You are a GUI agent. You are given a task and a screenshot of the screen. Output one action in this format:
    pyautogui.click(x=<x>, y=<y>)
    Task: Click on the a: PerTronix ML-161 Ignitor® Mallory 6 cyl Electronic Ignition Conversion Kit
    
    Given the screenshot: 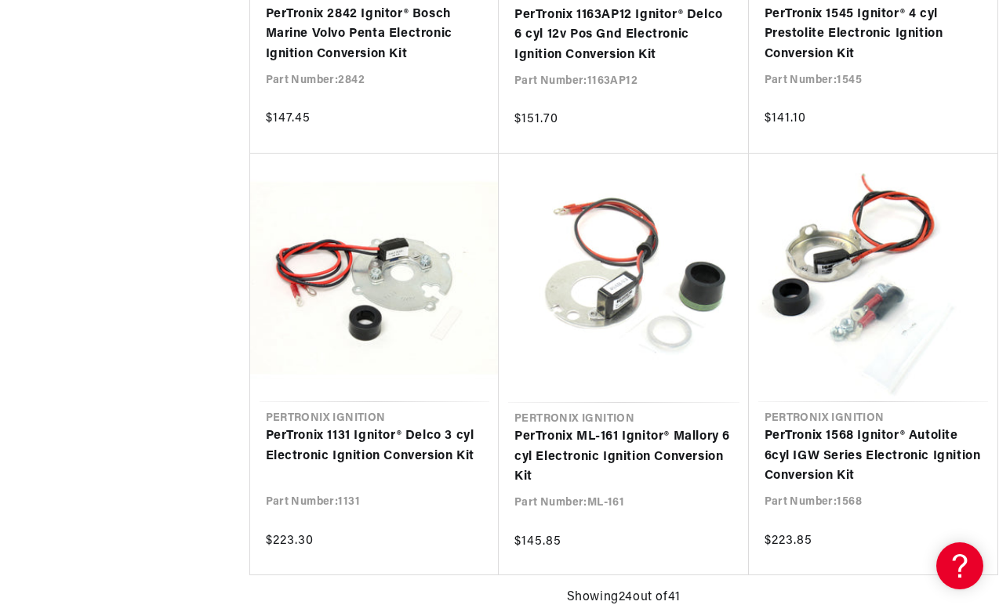 What is the action you would take?
    pyautogui.click(x=623, y=457)
    